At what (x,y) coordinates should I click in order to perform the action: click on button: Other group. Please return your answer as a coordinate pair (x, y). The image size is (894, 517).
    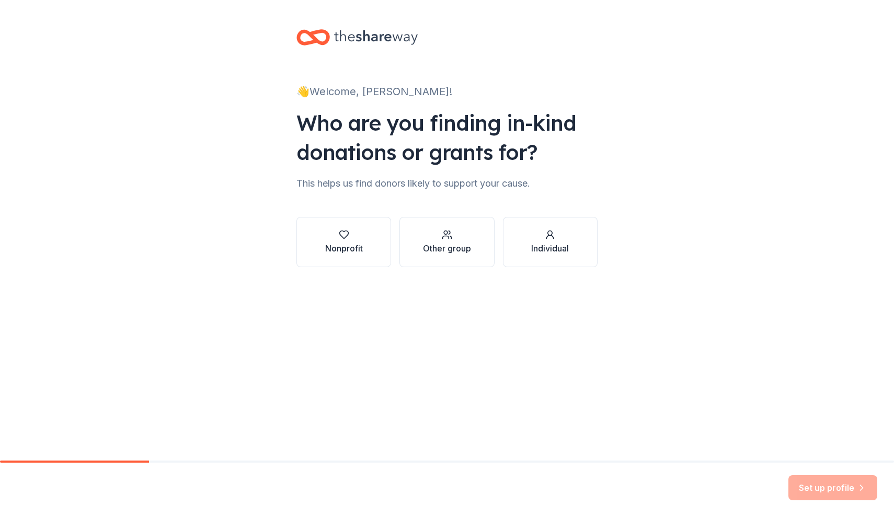
    Looking at the image, I should click on (446, 242).